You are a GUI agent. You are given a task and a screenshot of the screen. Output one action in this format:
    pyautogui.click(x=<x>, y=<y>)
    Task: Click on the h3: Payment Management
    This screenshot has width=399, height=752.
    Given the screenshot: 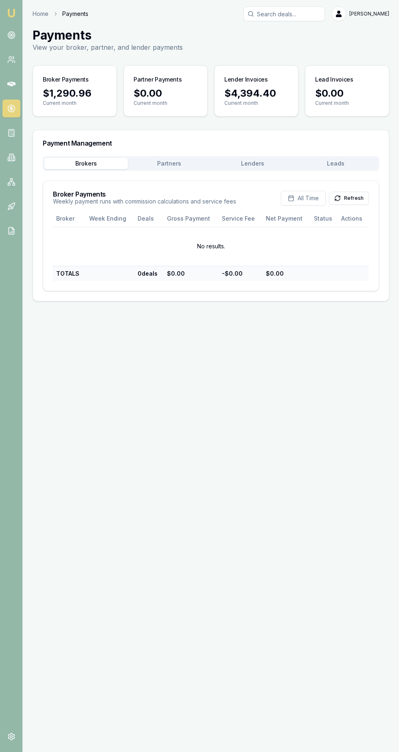 What is the action you would take?
    pyautogui.click(x=211, y=143)
    